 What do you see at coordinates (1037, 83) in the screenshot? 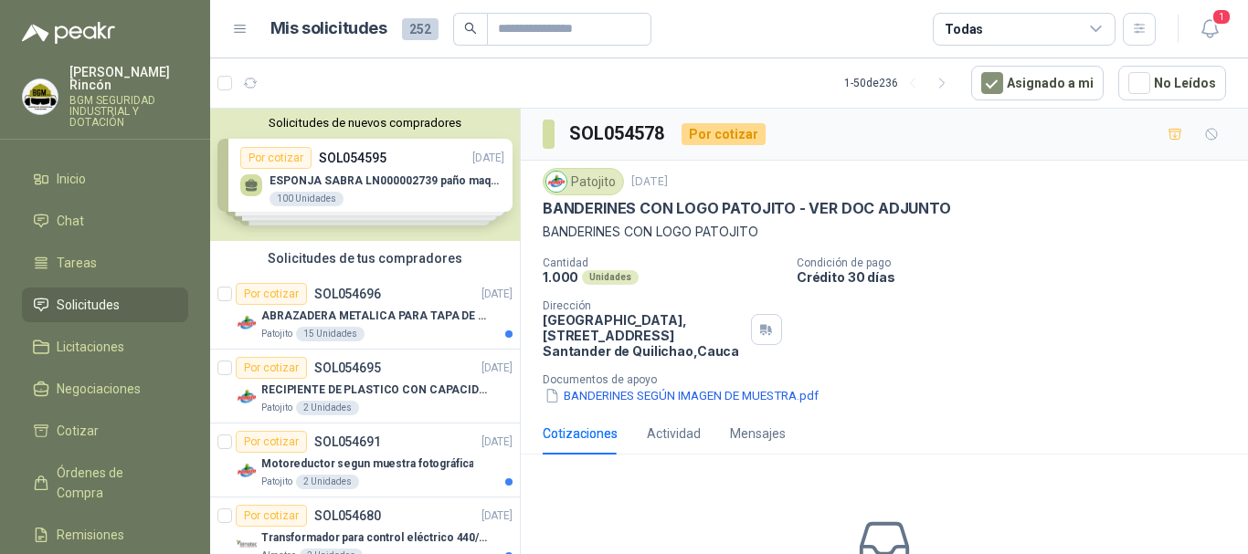
I see `button: Asignado a mi` at bounding box center [1037, 83].